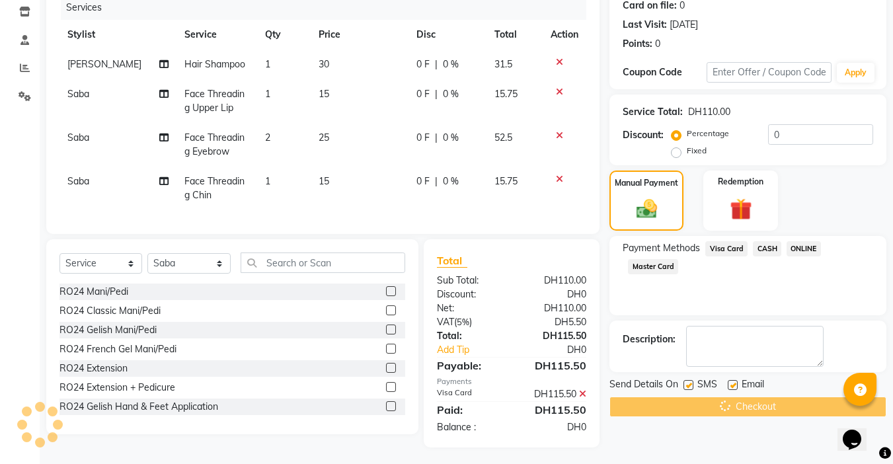 The height and width of the screenshot is (464, 893). What do you see at coordinates (564, 34) in the screenshot?
I see `th: Action` at bounding box center [564, 34].